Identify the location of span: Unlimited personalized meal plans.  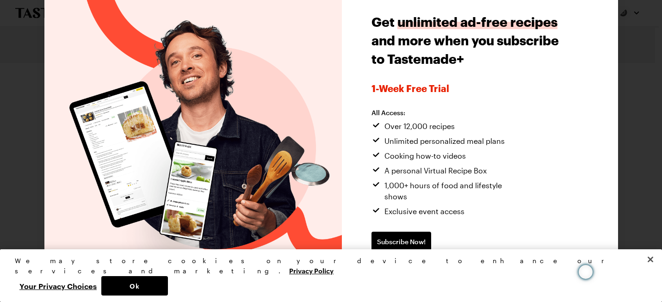
(444, 141).